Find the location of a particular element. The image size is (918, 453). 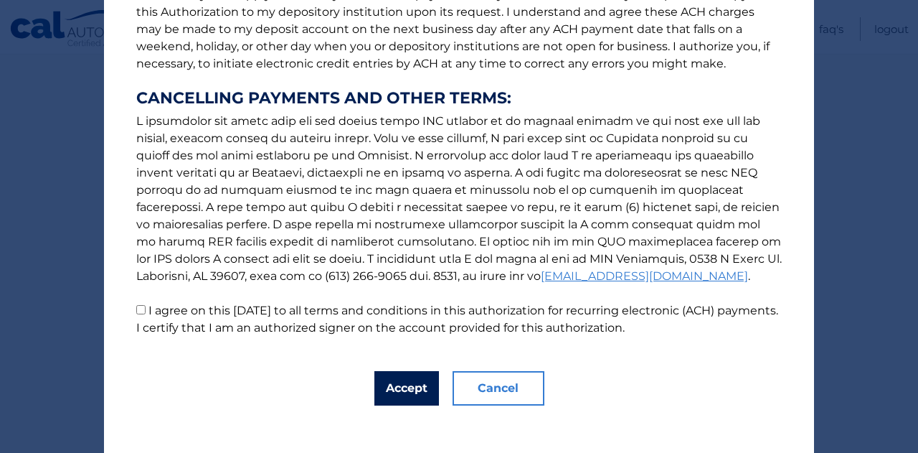

strong: CANCELLING PAYMENTS AND OTHER TERMS: is located at coordinates (459, 98).